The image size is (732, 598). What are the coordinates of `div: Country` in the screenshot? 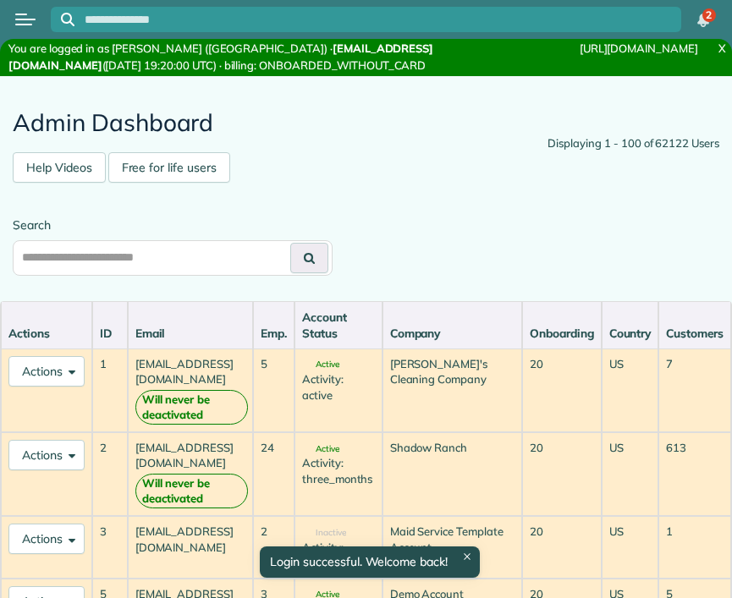 It's located at (630, 333).